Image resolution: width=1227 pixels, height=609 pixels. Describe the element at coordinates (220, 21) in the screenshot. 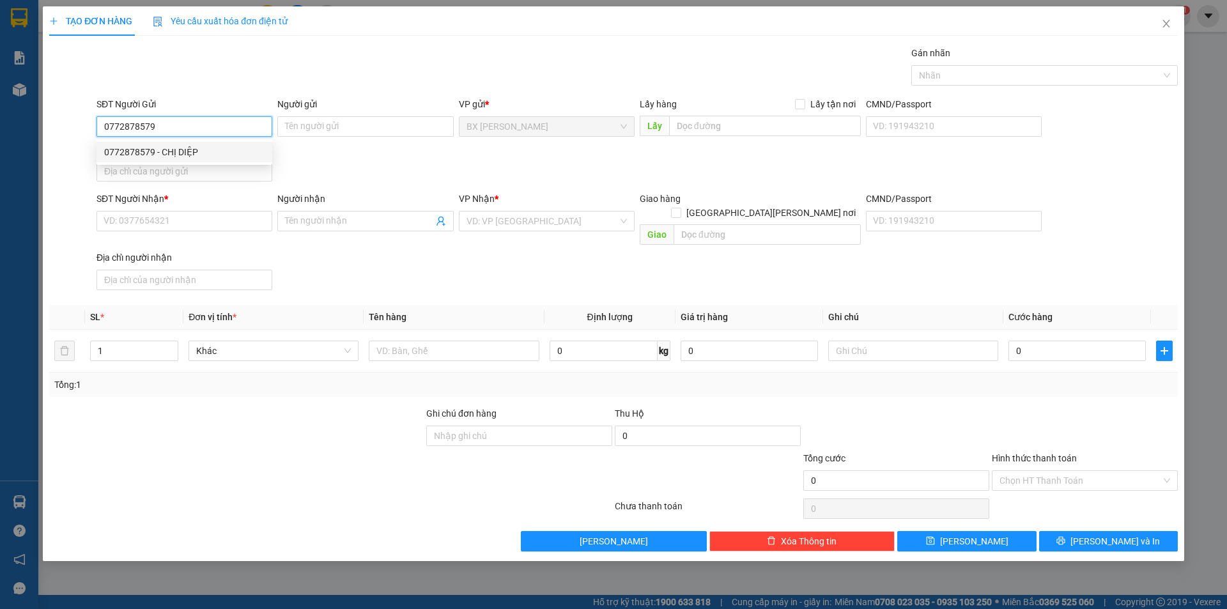

I see `span: Yêu cầu xuất hóa đơn điện tử` at that location.